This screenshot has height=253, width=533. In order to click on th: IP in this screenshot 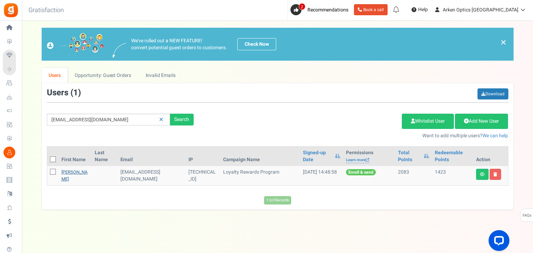, I will do `click(203, 157)`.